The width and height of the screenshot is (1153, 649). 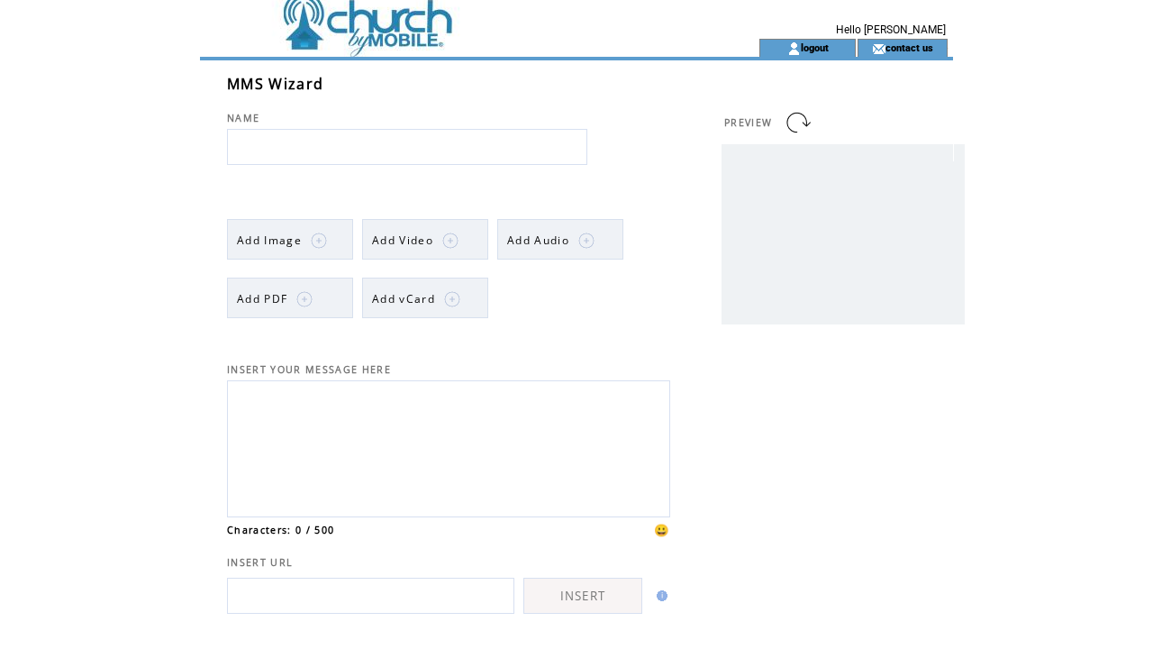 What do you see at coordinates (560, 239) in the screenshot?
I see `a: Add Audio` at bounding box center [560, 239].